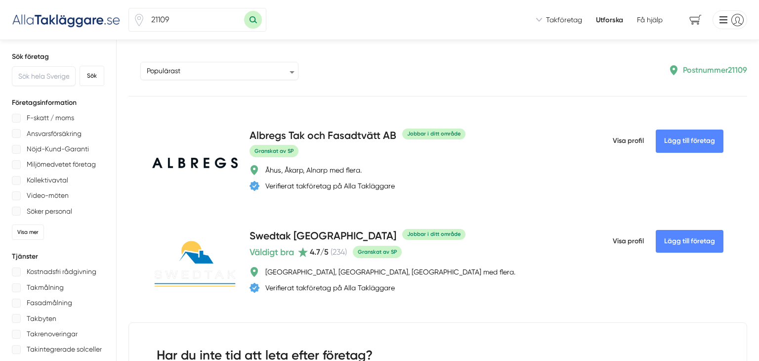 The height and width of the screenshot is (361, 759). What do you see at coordinates (195, 163) in the screenshot?
I see `img: Albregs Tak och Fasadtvätt AB` at bounding box center [195, 163].